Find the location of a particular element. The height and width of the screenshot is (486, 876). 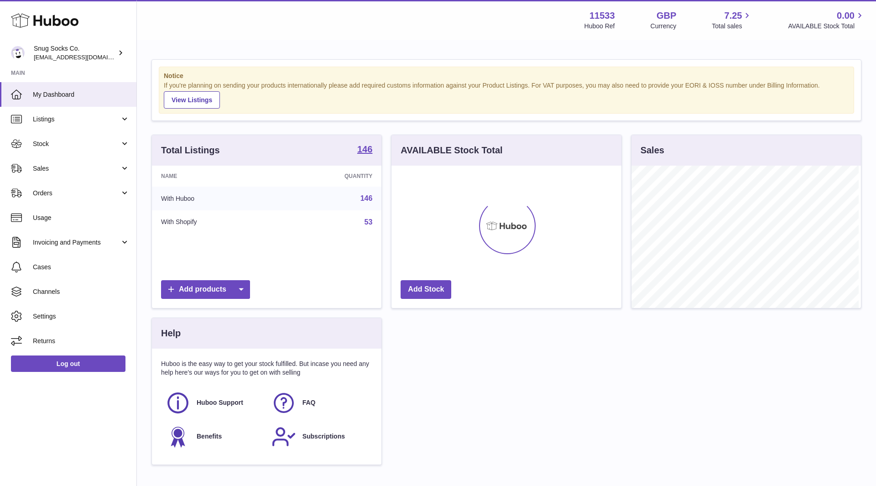

a: 7.25 Total sales is located at coordinates (732, 20).